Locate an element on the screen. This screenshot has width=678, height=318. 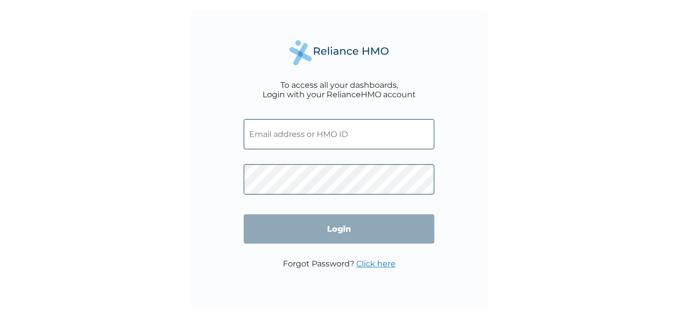
a: Click here is located at coordinates (376, 264).